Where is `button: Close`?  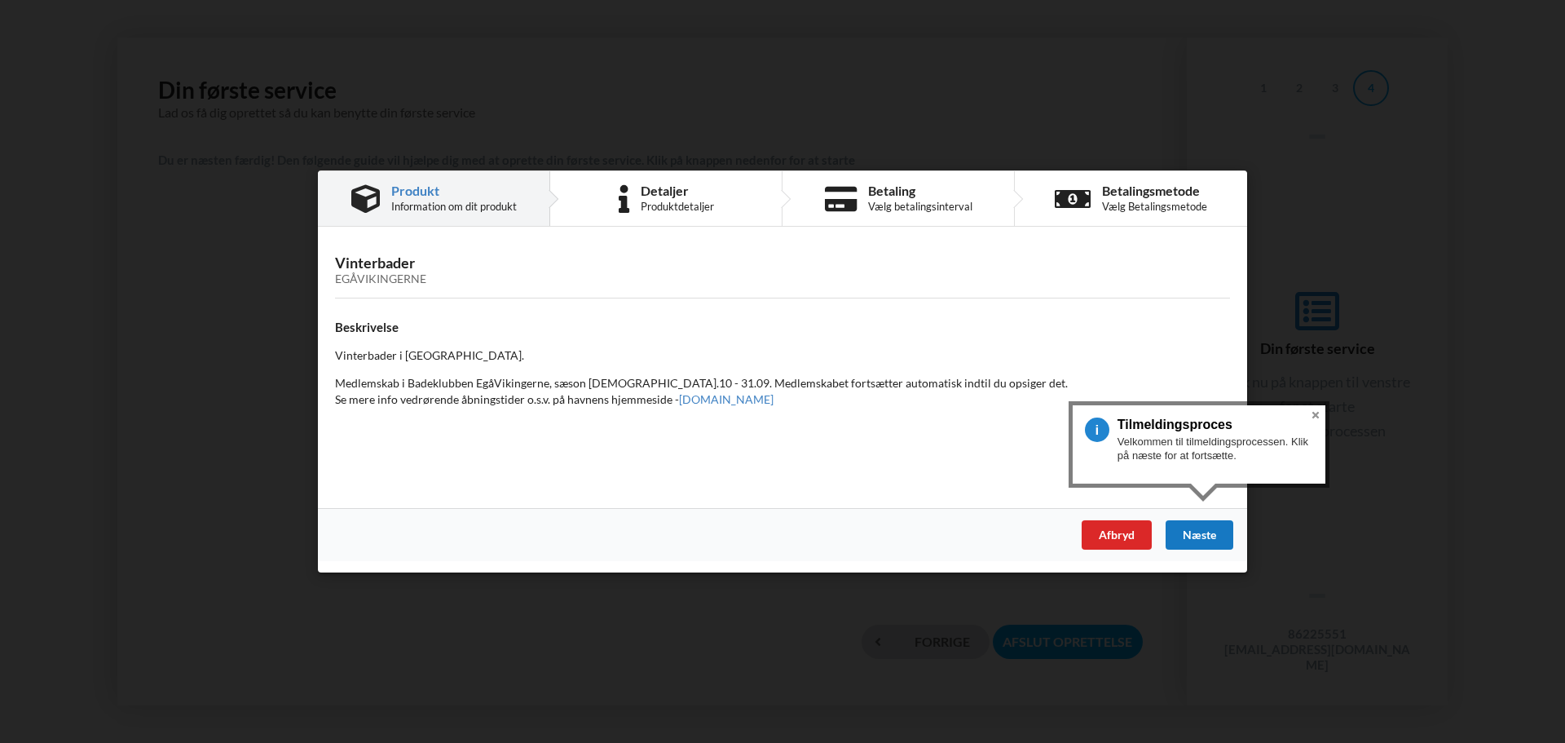 button: Close is located at coordinates (1316, 415).